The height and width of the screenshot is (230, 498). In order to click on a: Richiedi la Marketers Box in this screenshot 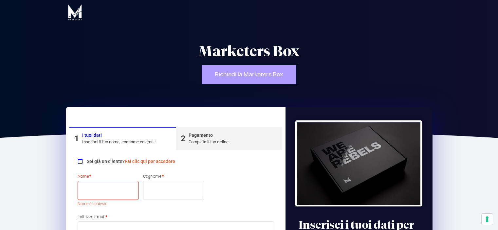, I will do `click(249, 75)`.